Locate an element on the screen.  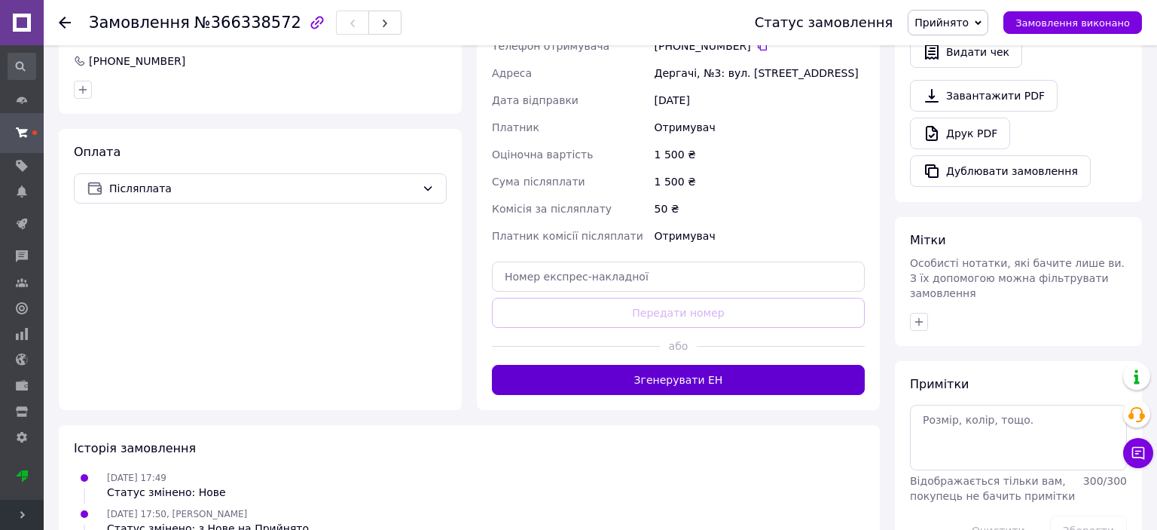
button: Видати чек is located at coordinates (966, 52).